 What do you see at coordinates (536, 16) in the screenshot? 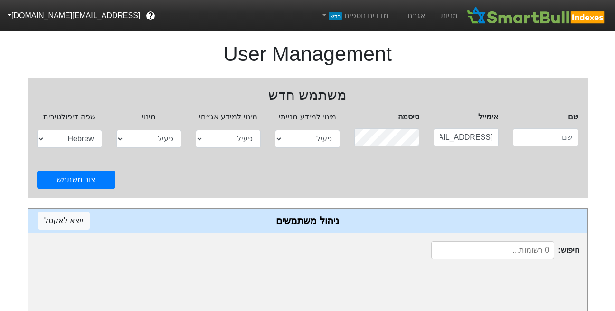
I see `img: SmartBull` at bounding box center [536, 16].